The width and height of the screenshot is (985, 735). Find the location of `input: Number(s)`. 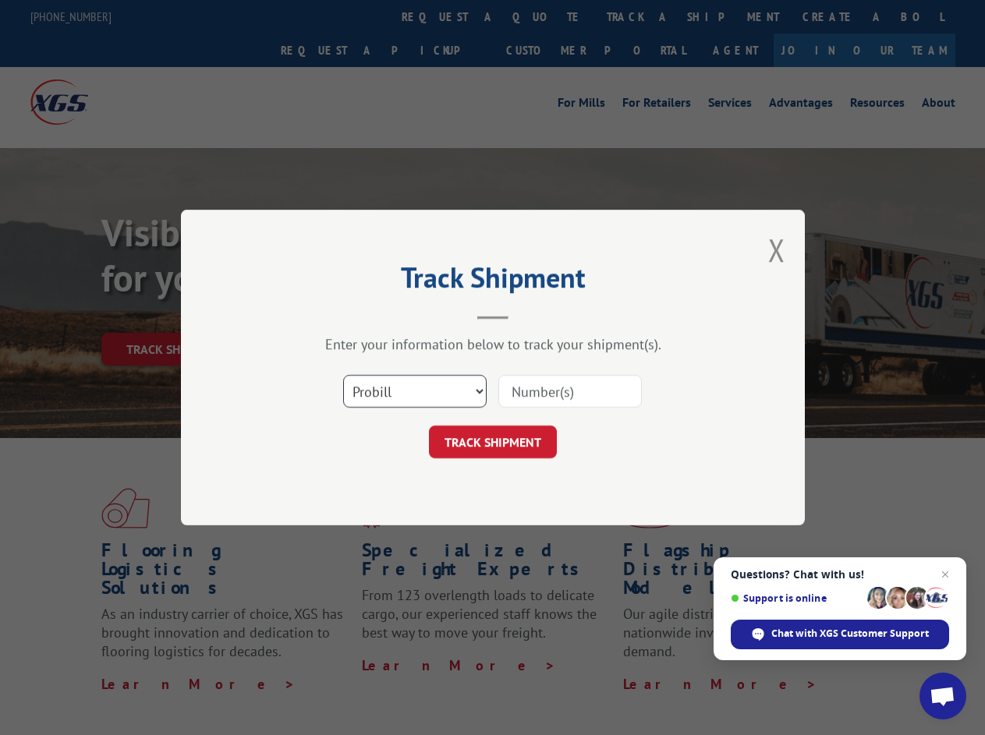

input: Number(s) is located at coordinates (570, 391).